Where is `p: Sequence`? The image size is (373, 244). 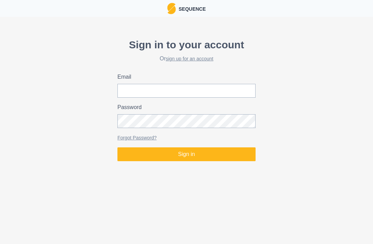 p: Sequence is located at coordinates (191, 8).